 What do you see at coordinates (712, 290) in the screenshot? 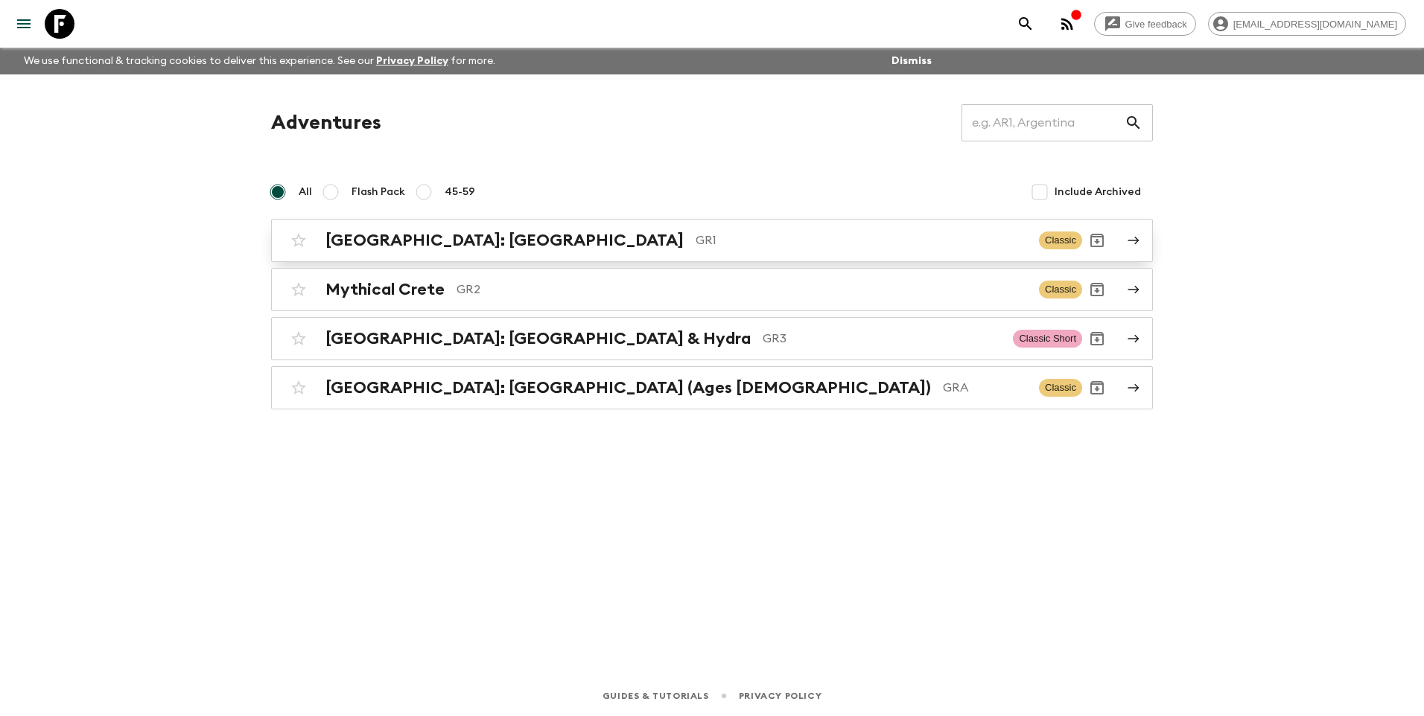
I see `a: Mythical CreteGR2ClassicArchive` at bounding box center [712, 290].